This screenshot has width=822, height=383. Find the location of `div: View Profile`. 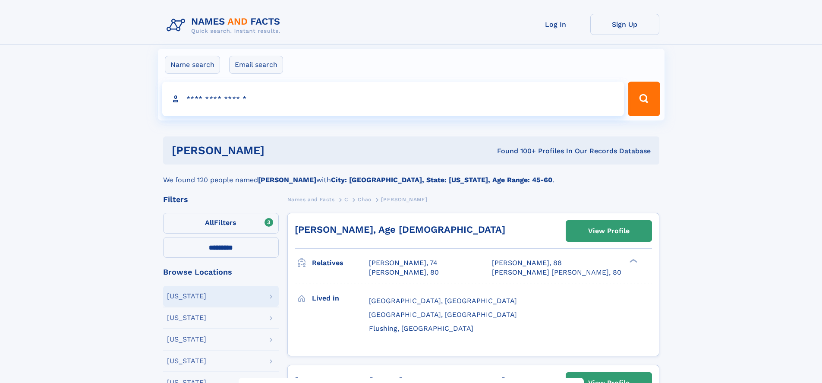

div: View Profile is located at coordinates (609, 231).